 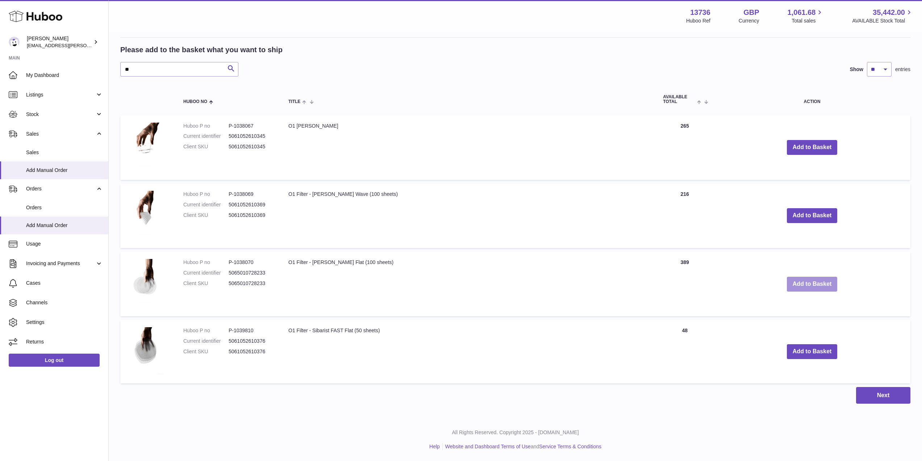 What do you see at coordinates (54, 360) in the screenshot?
I see `a: Log out` at bounding box center [54, 360].